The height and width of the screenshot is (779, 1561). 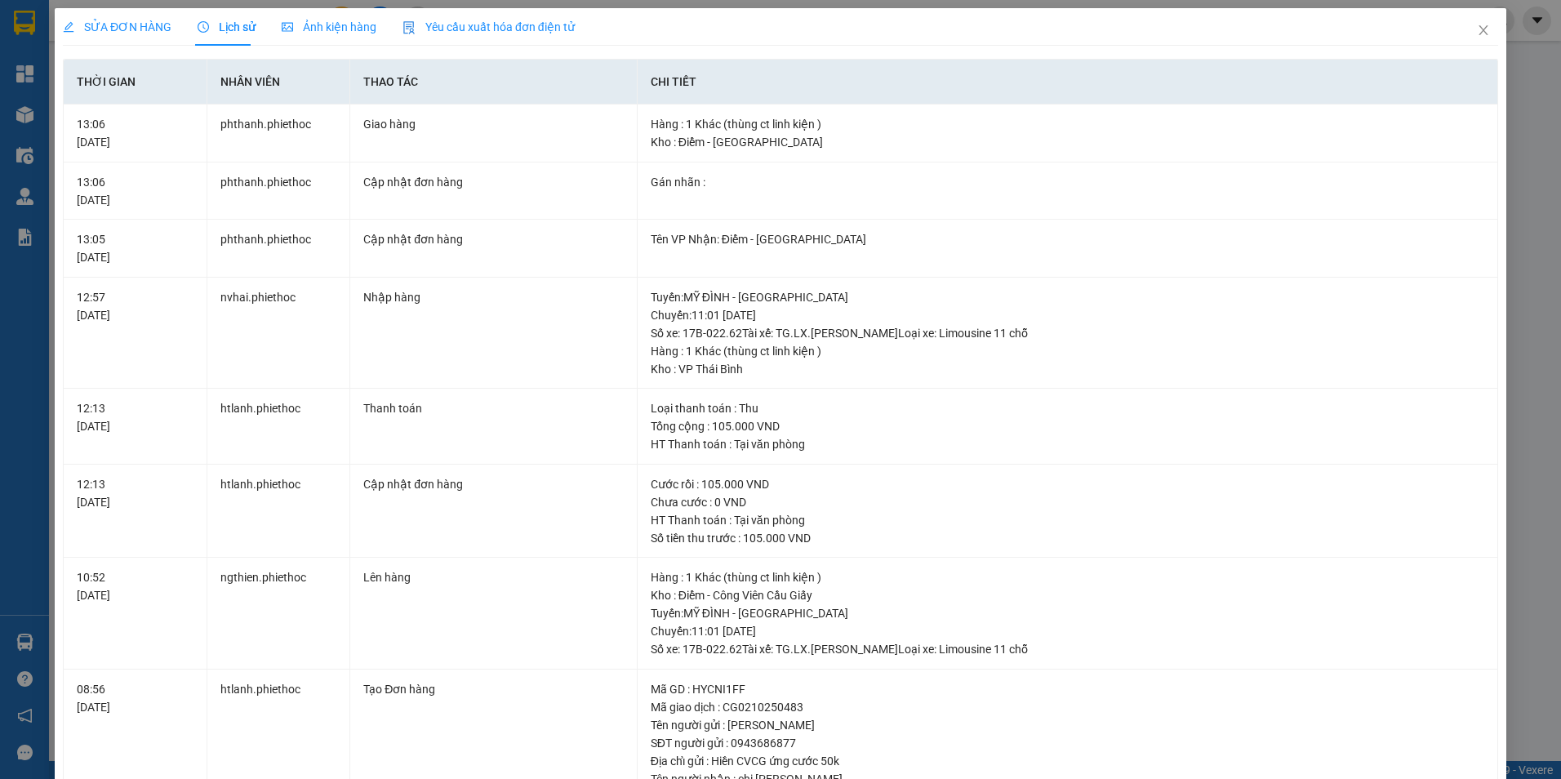 What do you see at coordinates (1483, 31) in the screenshot?
I see `button: Close` at bounding box center [1483, 31].